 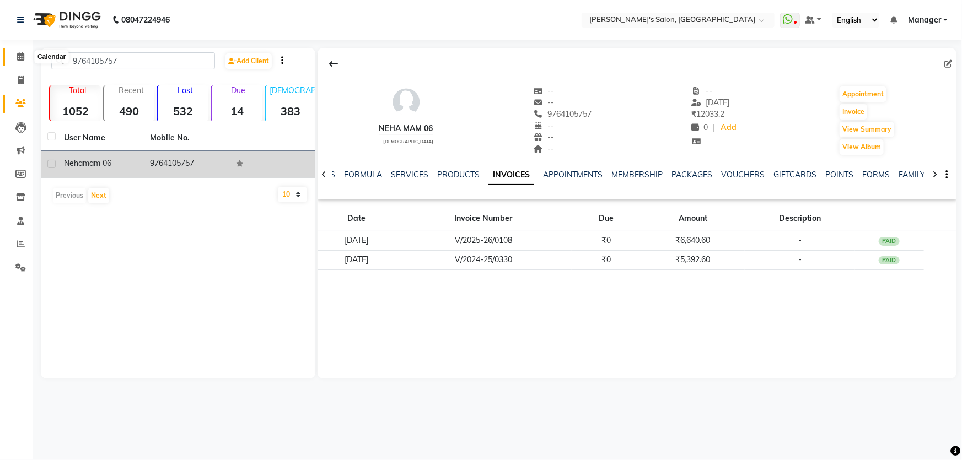 I want to click on th: Invoice Number, so click(x=483, y=219).